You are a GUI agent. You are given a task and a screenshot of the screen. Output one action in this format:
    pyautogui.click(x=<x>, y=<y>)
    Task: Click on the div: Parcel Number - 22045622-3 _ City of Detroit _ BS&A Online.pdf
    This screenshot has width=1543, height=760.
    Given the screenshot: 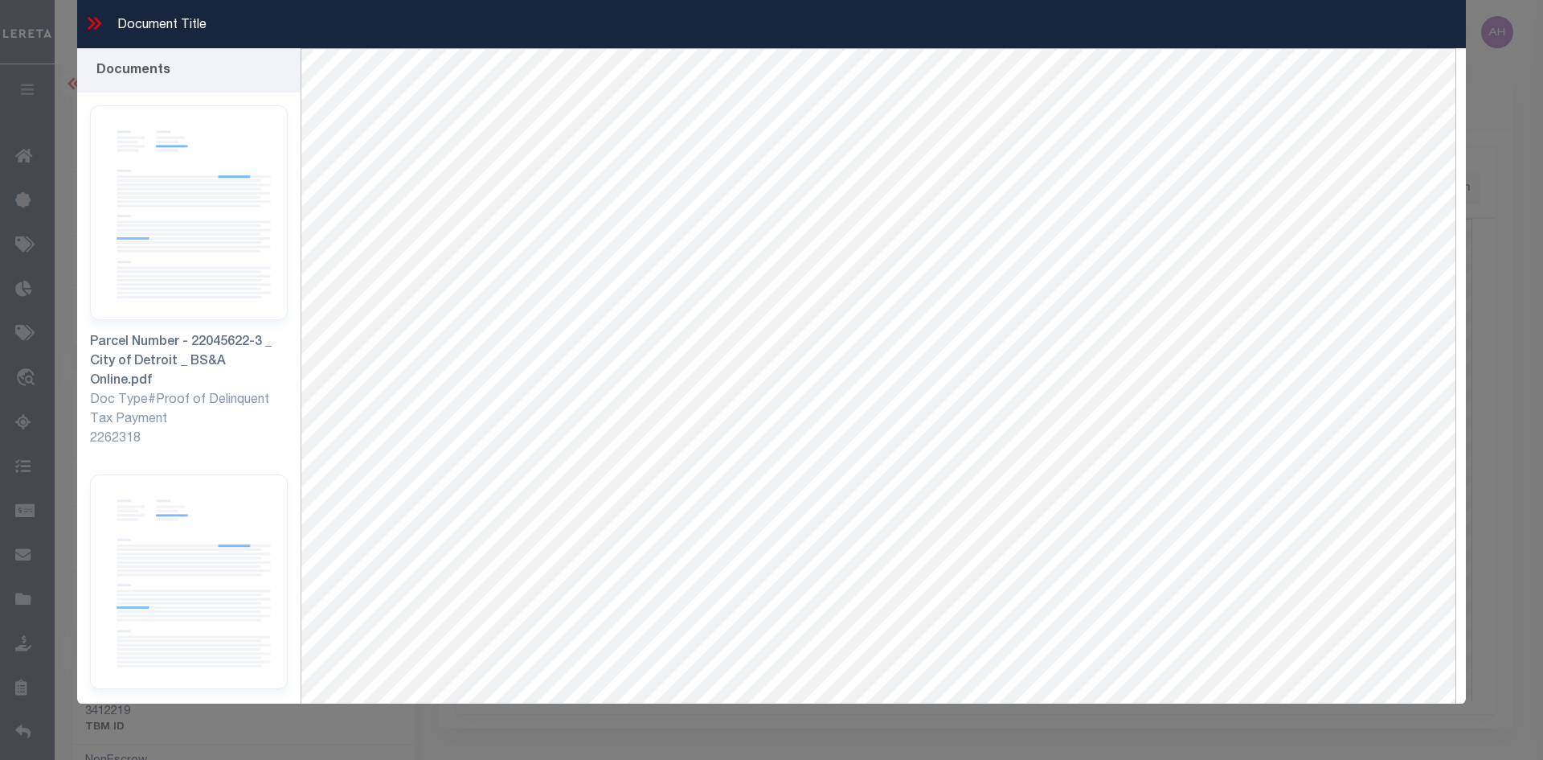 What is the action you would take?
    pyautogui.click(x=189, y=362)
    